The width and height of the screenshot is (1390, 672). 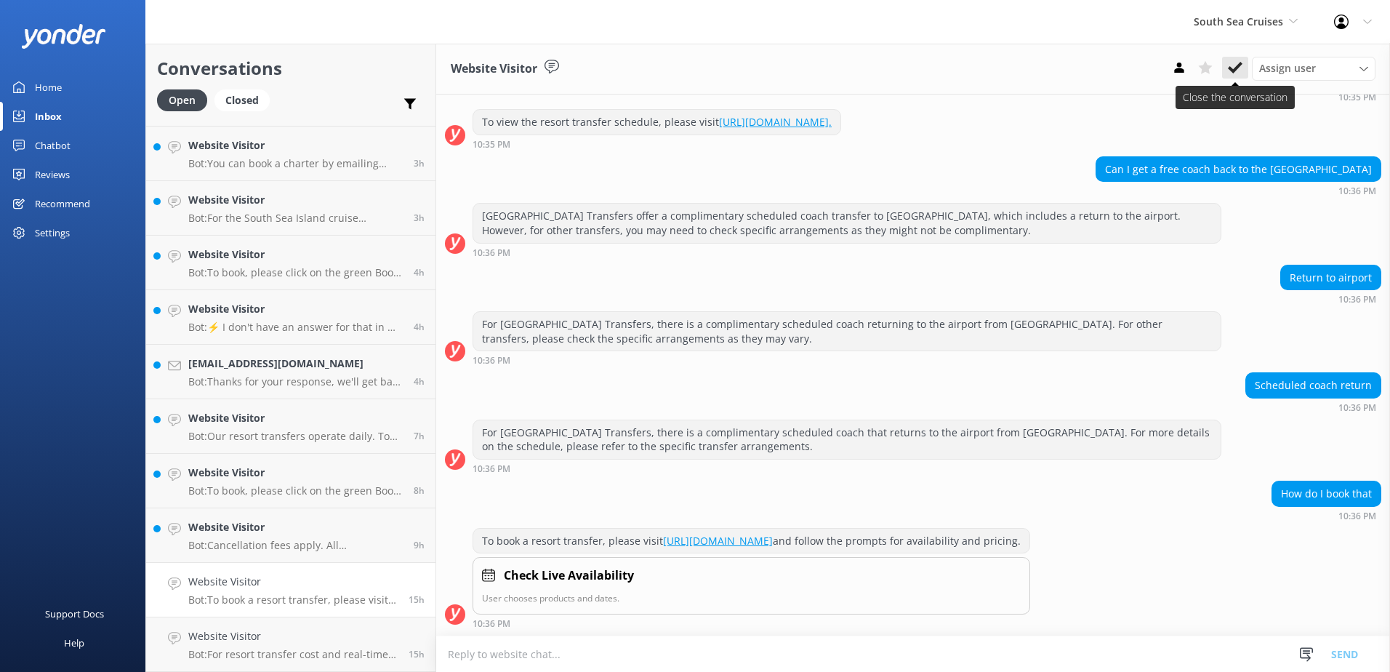 What do you see at coordinates (1238, 21) in the screenshot?
I see `span: South Sea Cruises` at bounding box center [1238, 21].